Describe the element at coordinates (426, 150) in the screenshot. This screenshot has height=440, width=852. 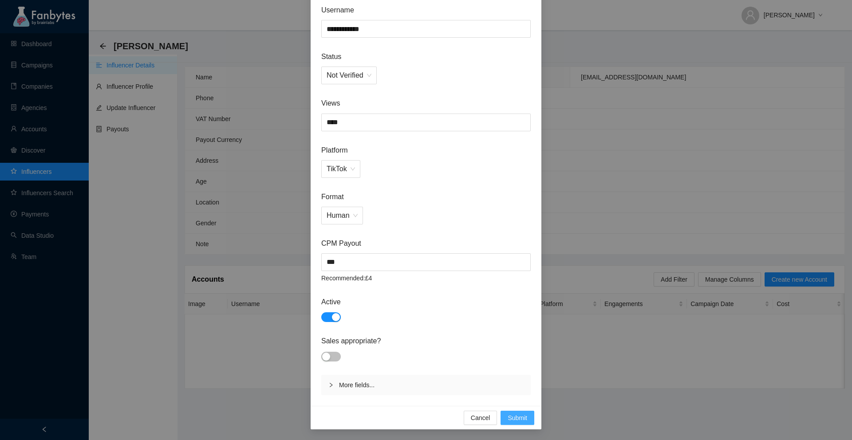
I see `span: Platform` at that location.